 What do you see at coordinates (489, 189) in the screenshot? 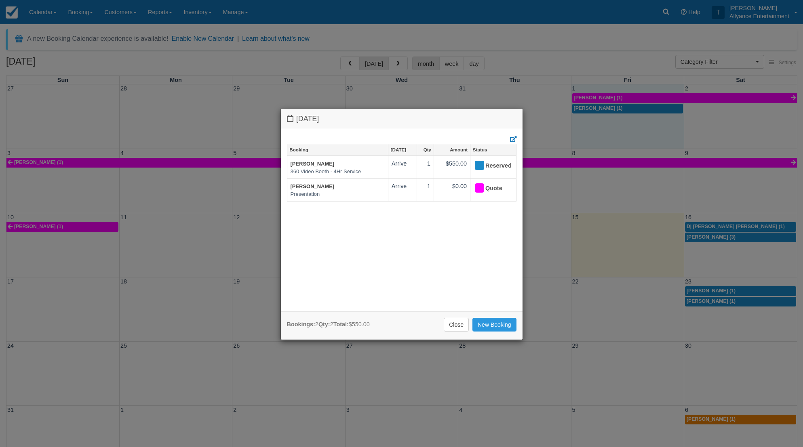
I see `div: Quote` at bounding box center [489, 189].